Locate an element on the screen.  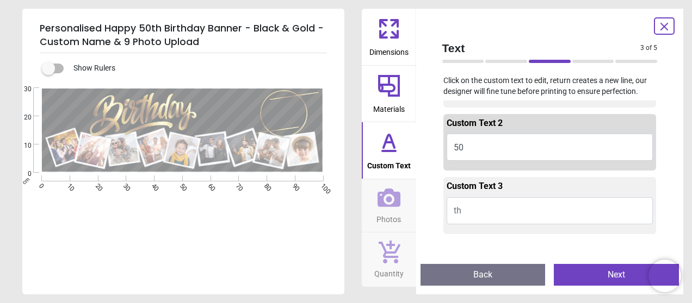
span: Photos is located at coordinates (388, 218).